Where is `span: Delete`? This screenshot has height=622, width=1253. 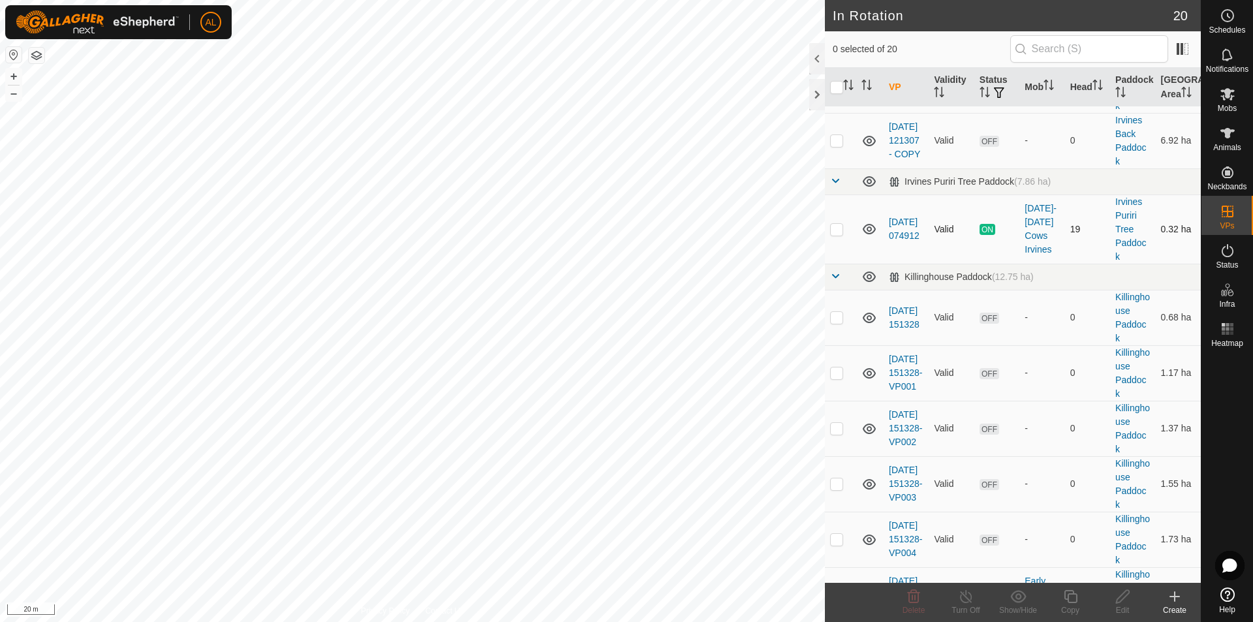
span: Delete is located at coordinates (914, 610).